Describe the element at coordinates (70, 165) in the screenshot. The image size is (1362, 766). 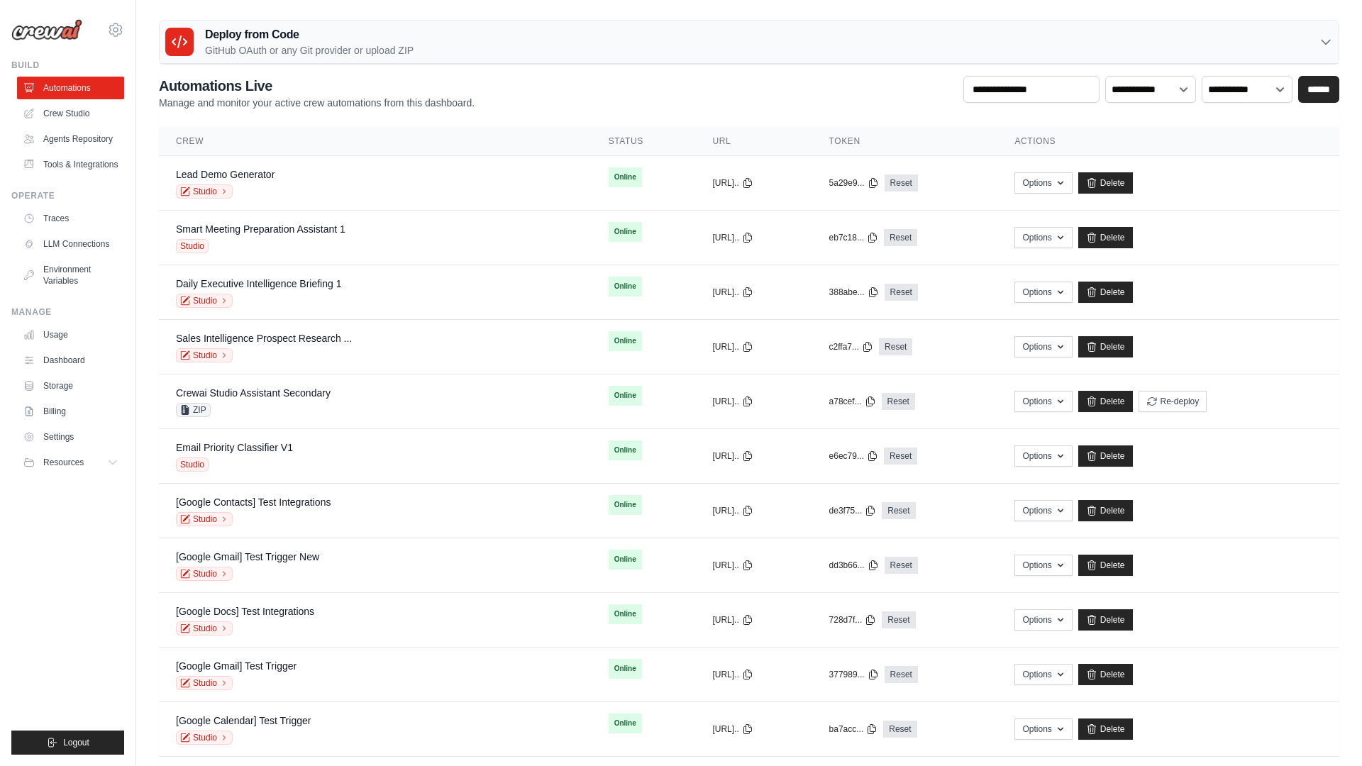
I see `a: Tools & Integrations` at that location.